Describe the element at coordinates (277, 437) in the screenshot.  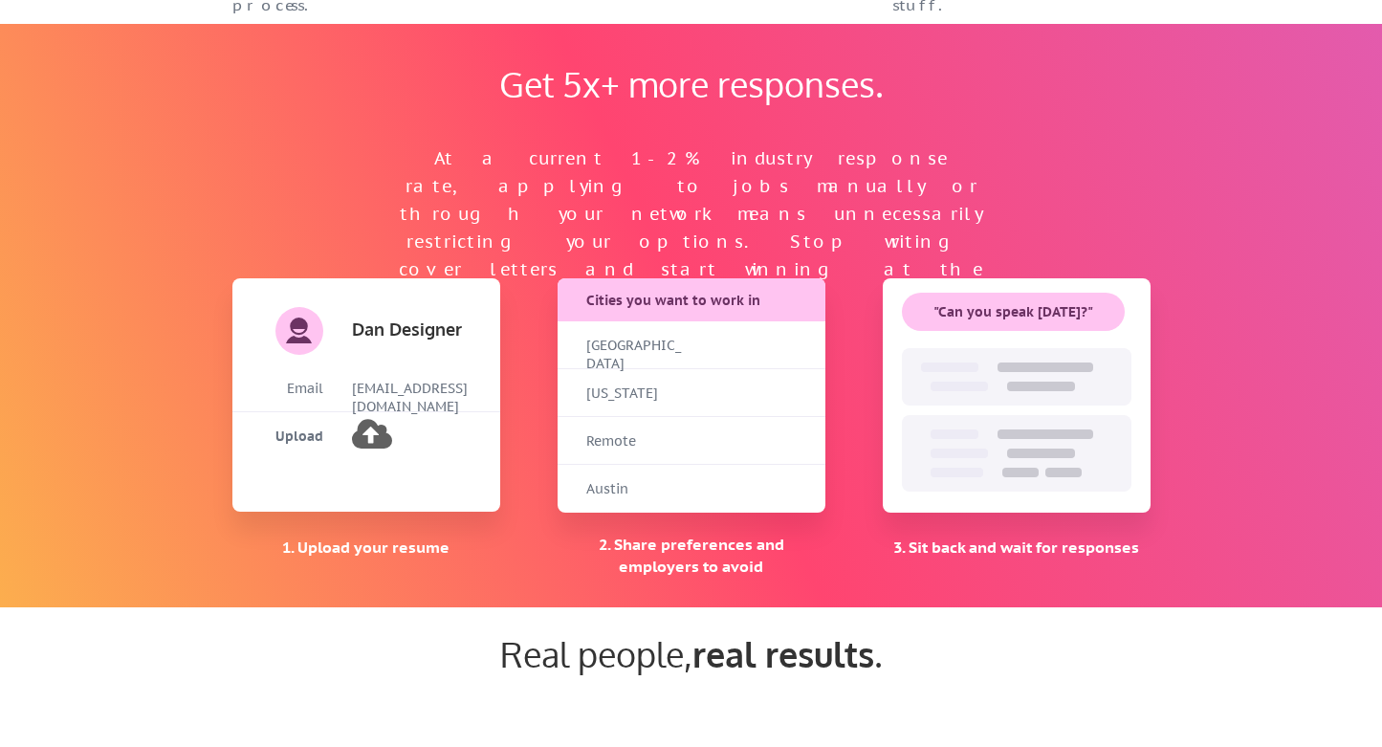
I see `div: Upload` at that location.